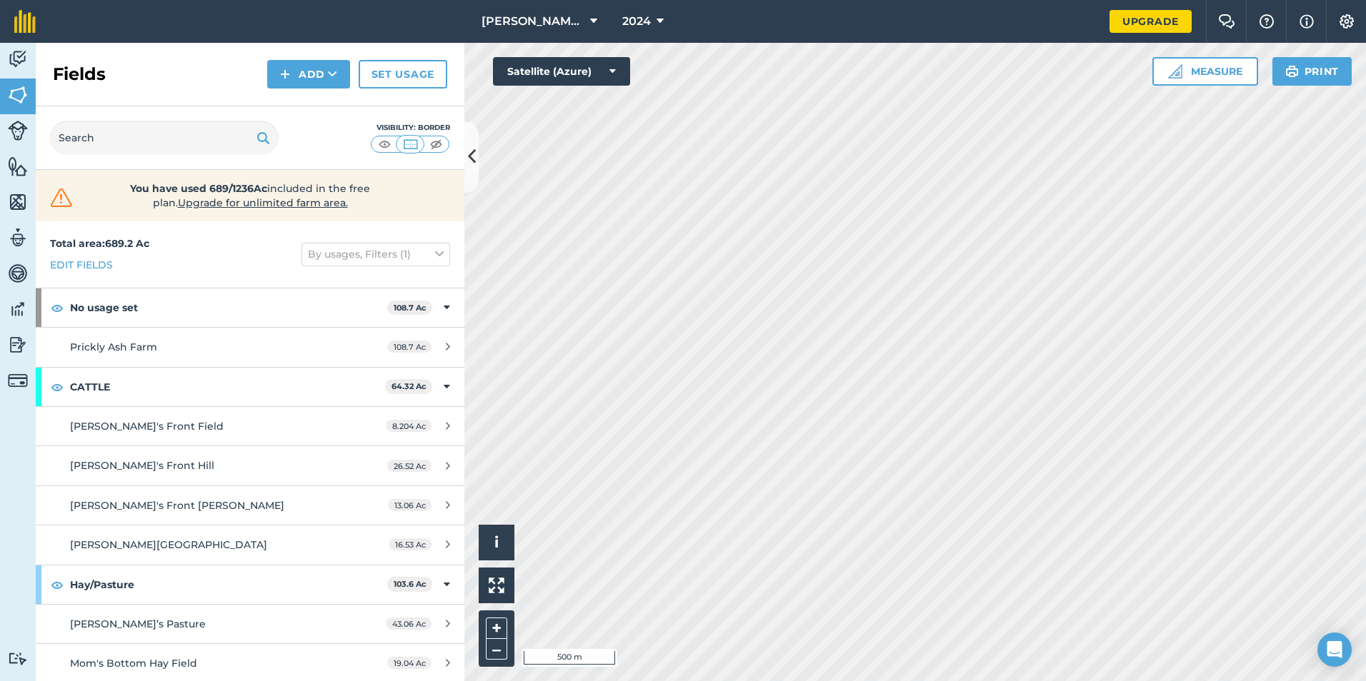  What do you see at coordinates (410, 128) in the screenshot?
I see `div: Visibility: Border` at bounding box center [410, 128].